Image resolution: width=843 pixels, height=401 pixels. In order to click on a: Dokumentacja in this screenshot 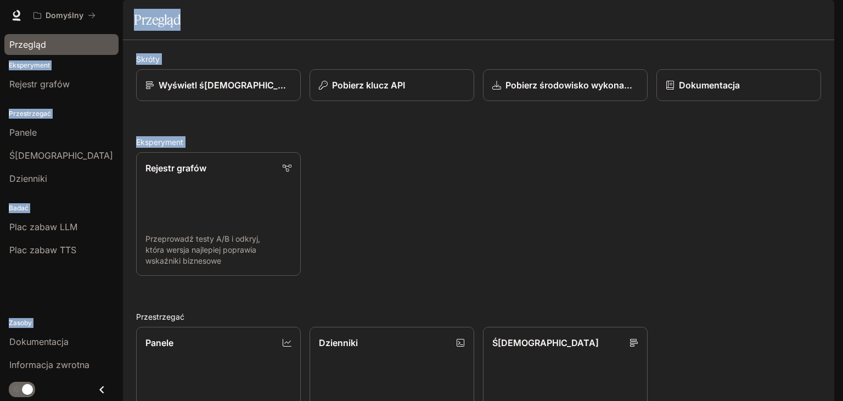, I will do `click(739, 85)`.